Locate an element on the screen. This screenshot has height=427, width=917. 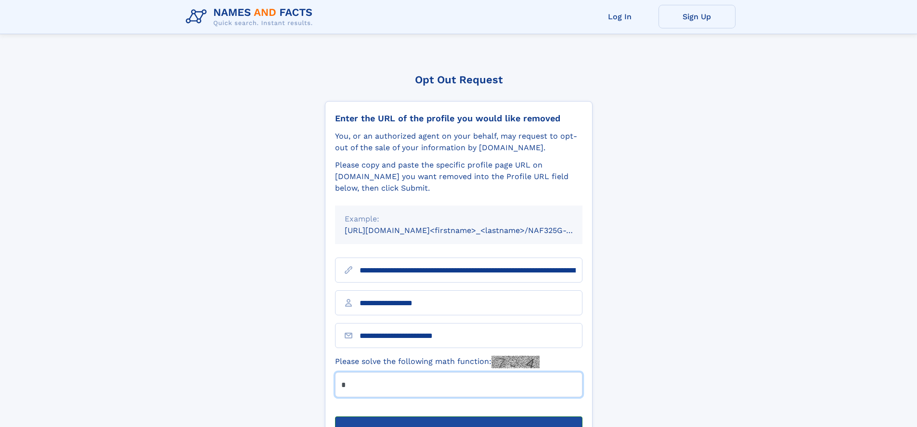
a: Log In is located at coordinates (620, 16).